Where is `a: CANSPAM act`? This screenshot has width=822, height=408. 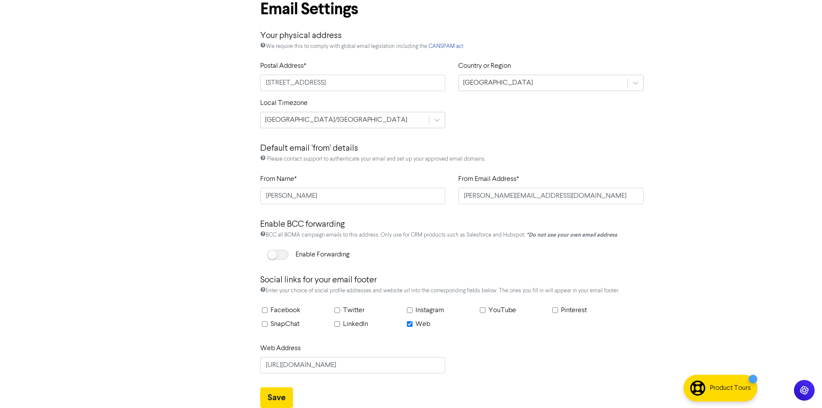
a: CANSPAM act is located at coordinates (446, 46).